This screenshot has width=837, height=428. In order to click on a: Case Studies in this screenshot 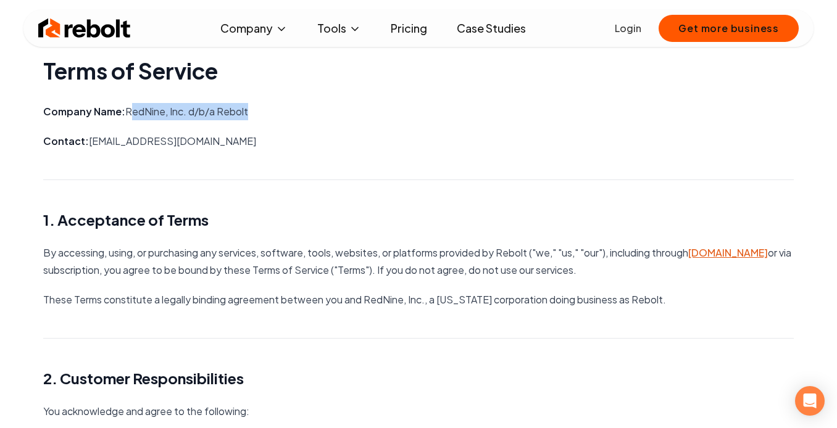, I will do `click(491, 28)`.